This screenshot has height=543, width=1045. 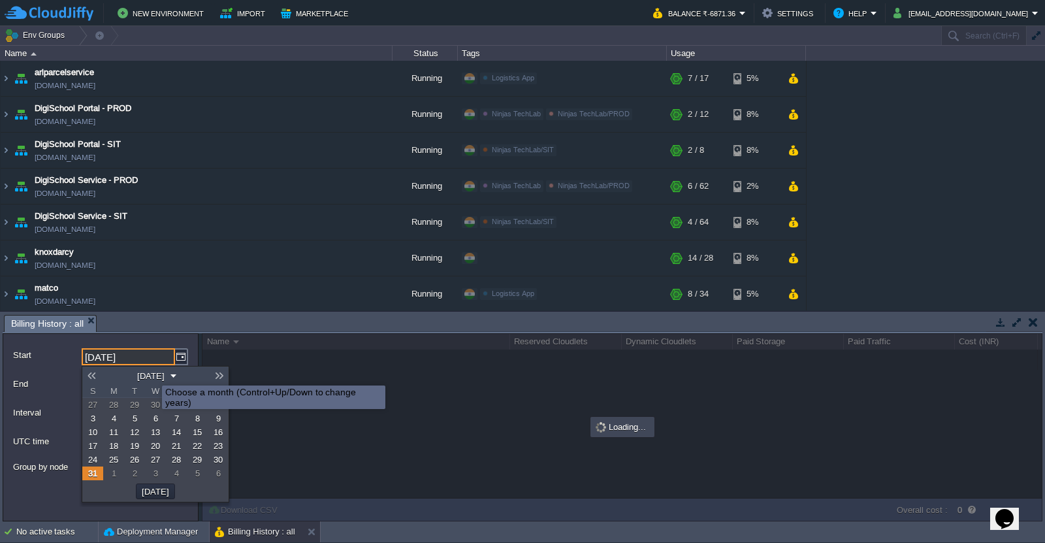 I want to click on span: 12, so click(x=134, y=432).